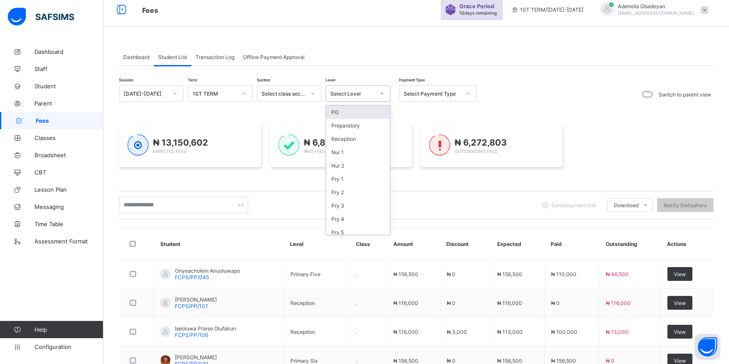 The height and width of the screenshot is (364, 729). Describe the element at coordinates (368, 244) in the screenshot. I see `th: Class` at that location.